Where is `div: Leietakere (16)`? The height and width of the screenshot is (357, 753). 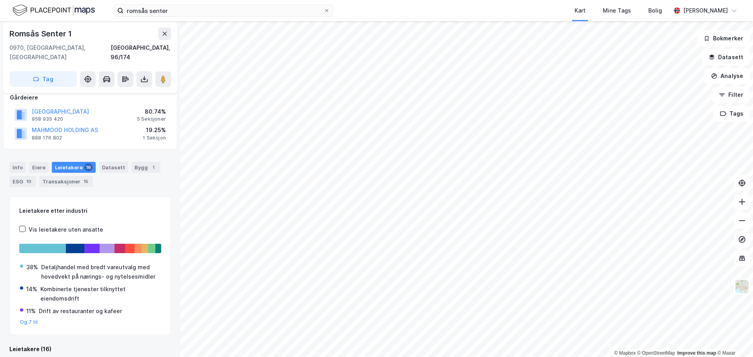
div: Leietakere (16) is located at coordinates (90, 349).